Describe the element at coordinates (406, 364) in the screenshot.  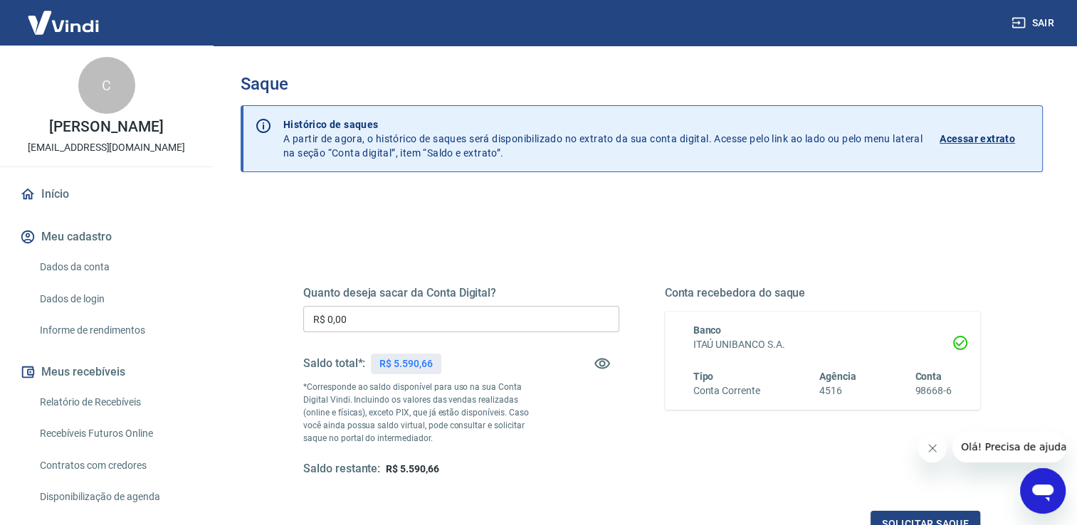
I see `p: R$ 5.590,66` at that location.